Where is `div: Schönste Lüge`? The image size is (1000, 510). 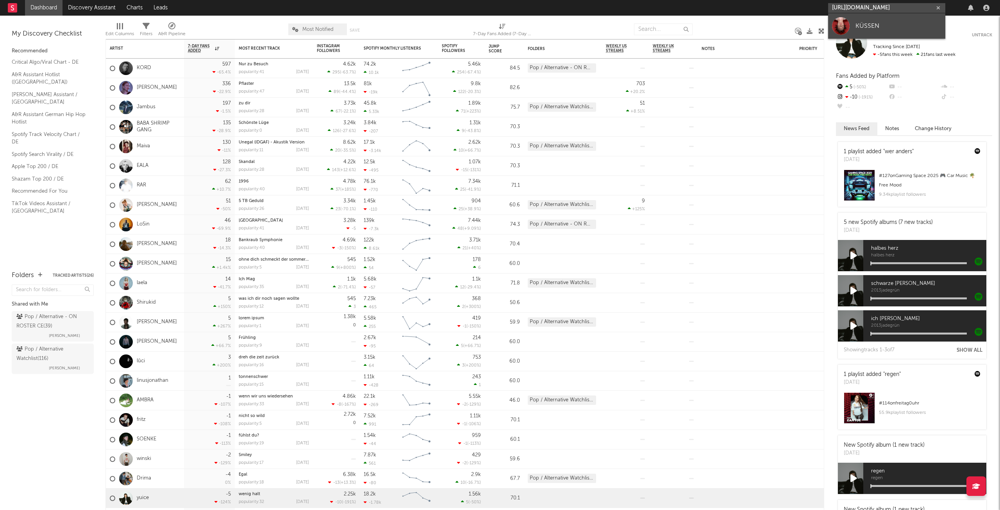 div: Schönste Lüge is located at coordinates (274, 123).